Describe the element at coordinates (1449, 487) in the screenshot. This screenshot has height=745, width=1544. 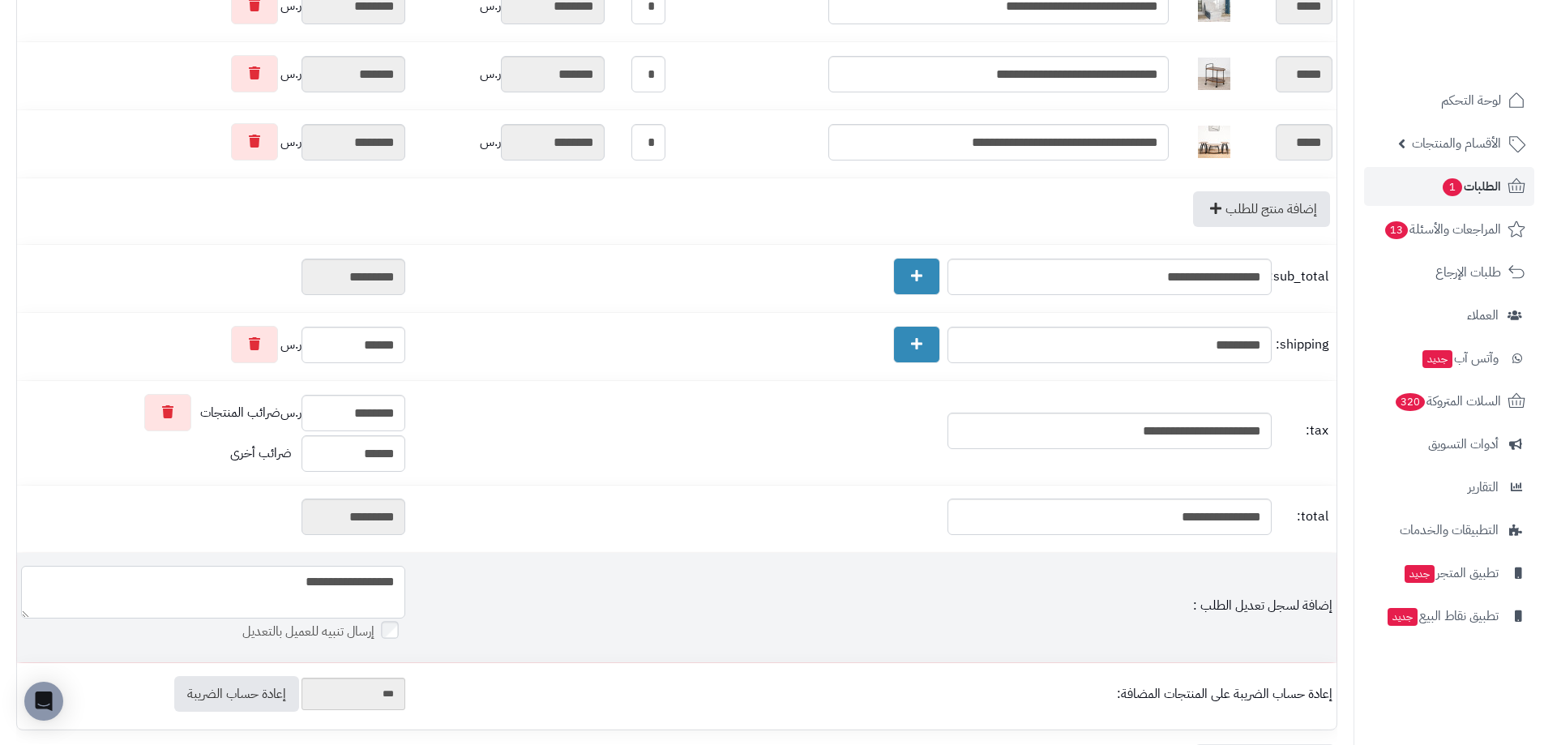
I see `a: التقارير` at that location.